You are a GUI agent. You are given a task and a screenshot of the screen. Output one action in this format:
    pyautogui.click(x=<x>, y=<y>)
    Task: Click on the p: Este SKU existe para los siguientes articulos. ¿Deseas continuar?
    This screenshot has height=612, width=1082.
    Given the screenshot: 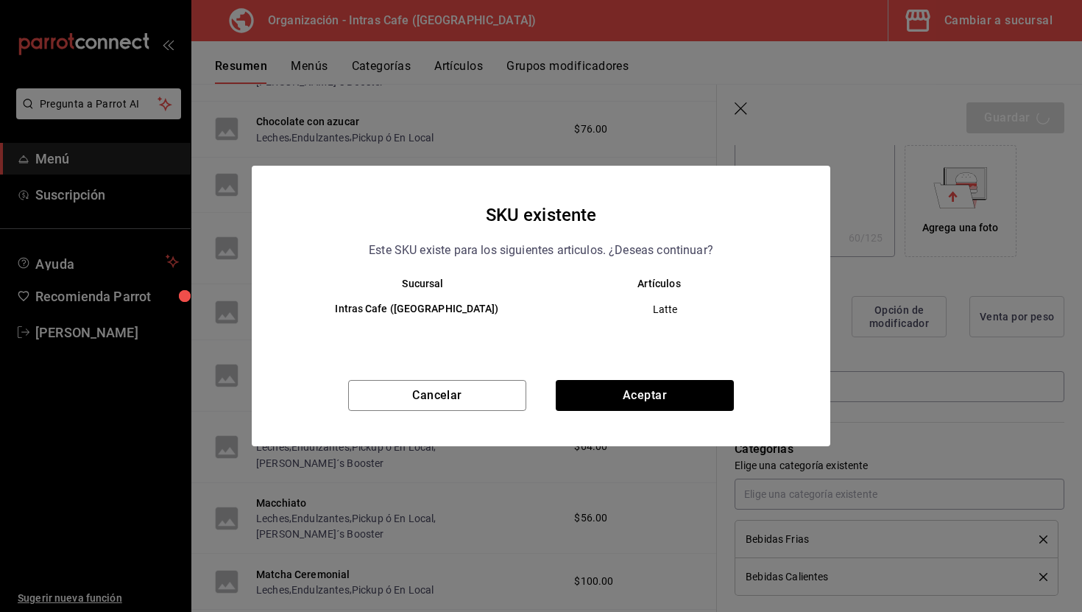 What is the action you would take?
    pyautogui.click(x=541, y=250)
    